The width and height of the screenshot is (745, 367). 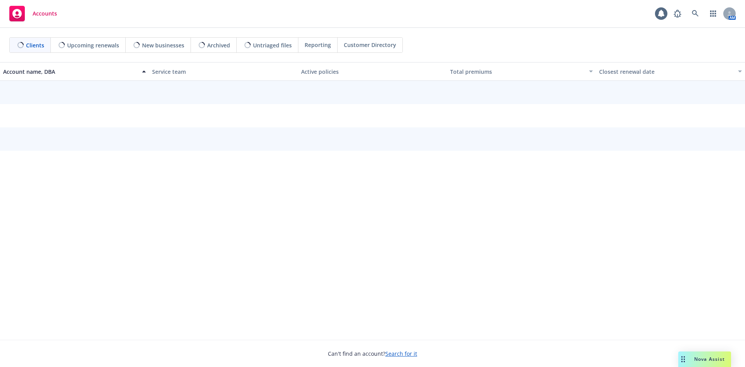 I want to click on button: Nova Assist, so click(x=704, y=359).